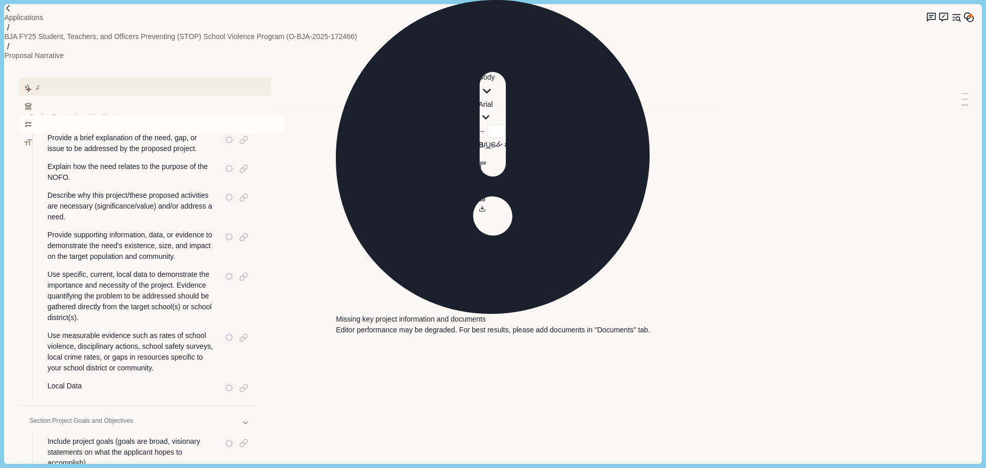 The width and height of the screenshot is (986, 468). What do you see at coordinates (489, 65) in the screenshot?
I see `button: Redo` at bounding box center [489, 65].